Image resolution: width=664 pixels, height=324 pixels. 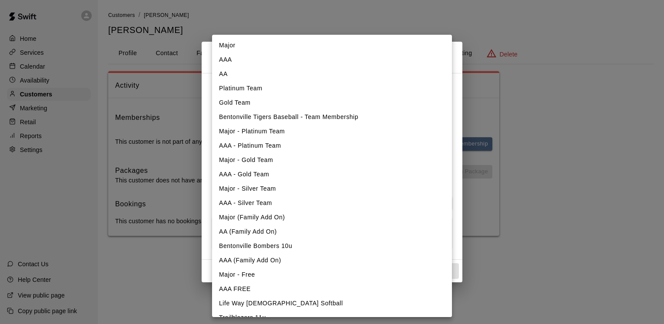 What do you see at coordinates (332, 74) in the screenshot?
I see `li: AA` at bounding box center [332, 74].